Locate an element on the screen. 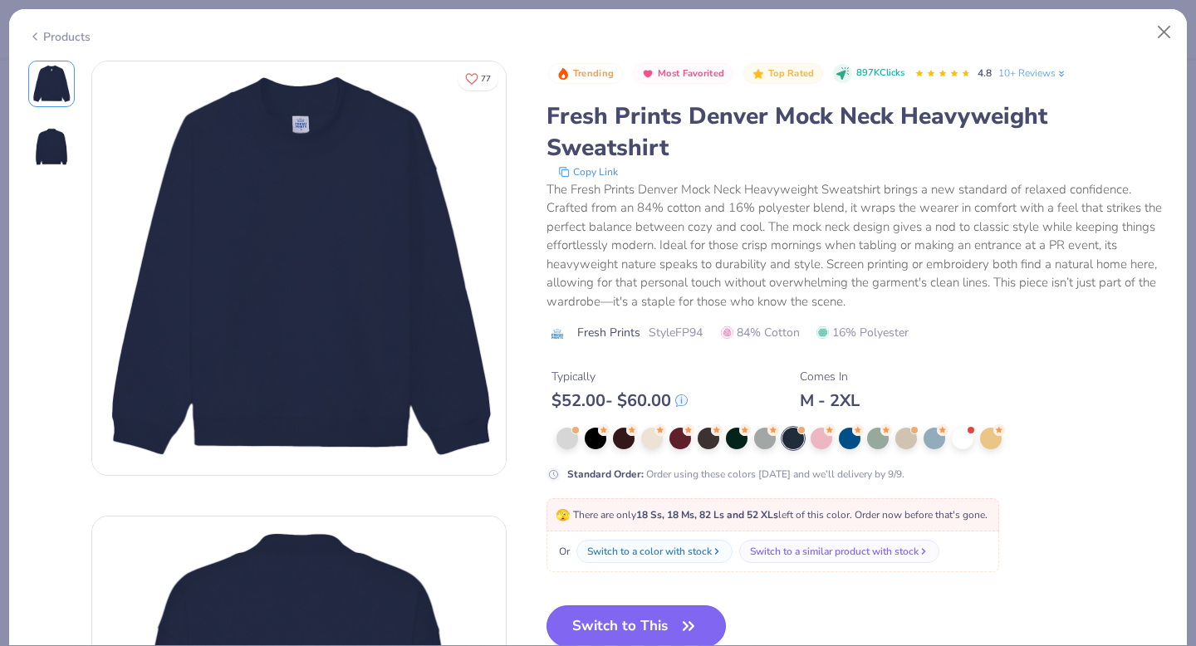 The height and width of the screenshot is (646, 1196). span: Most Favorited is located at coordinates (691, 73).